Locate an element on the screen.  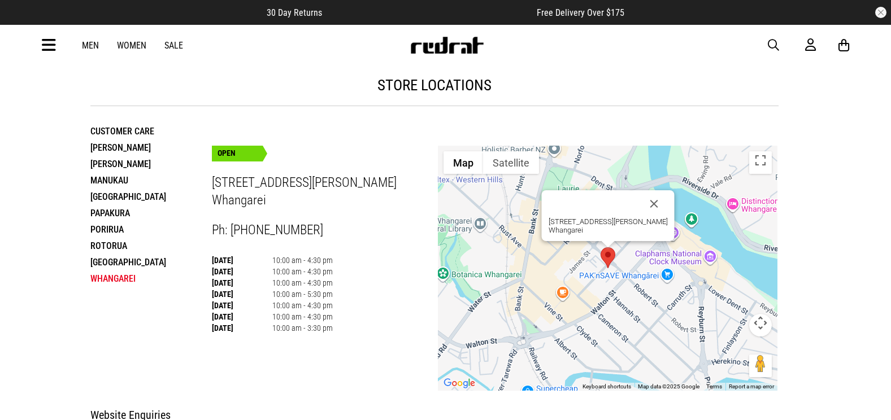
li: Rotorua is located at coordinates (151, 246).